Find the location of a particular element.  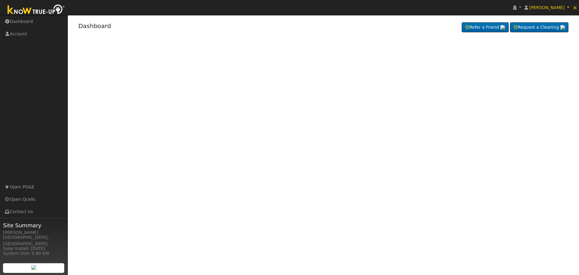

div: System Size: 9.80 kW is located at coordinates (34, 253).